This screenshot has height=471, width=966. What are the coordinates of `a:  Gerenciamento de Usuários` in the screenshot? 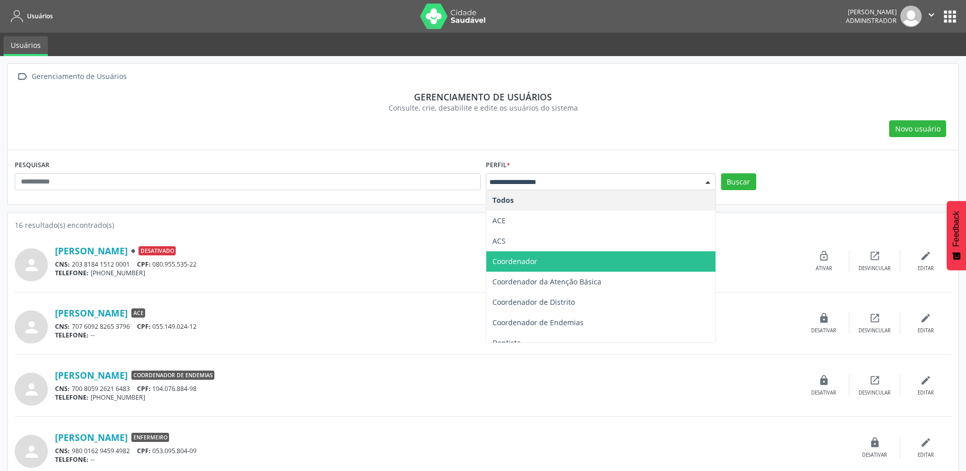 It's located at (71, 76).